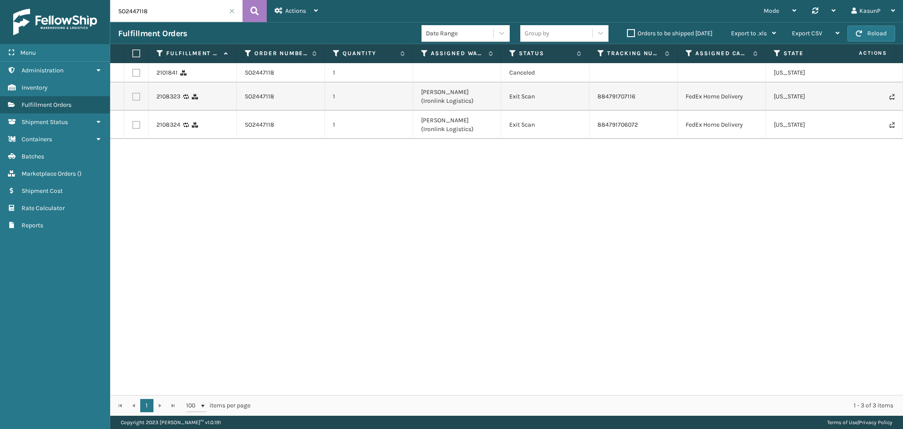 This screenshot has height=429, width=903. What do you see at coordinates (55, 22) in the screenshot?
I see `img: logo` at bounding box center [55, 22].